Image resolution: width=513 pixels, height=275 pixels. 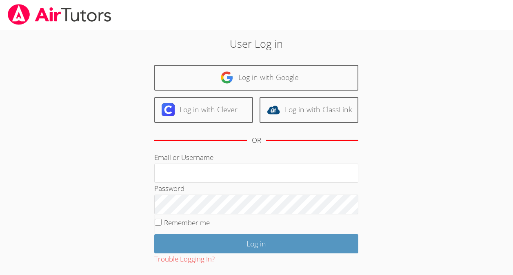 What do you see at coordinates (169, 188) in the screenshot?
I see `label: Password` at bounding box center [169, 188].